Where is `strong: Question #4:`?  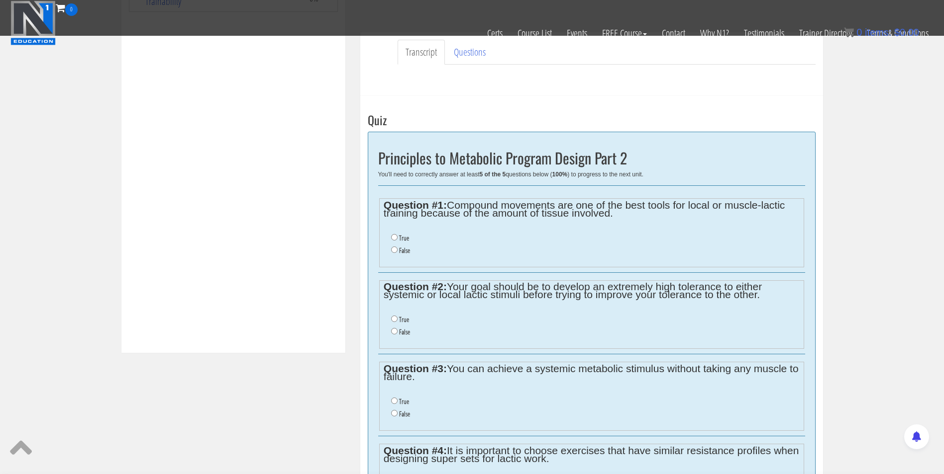
strong: Question #4: is located at coordinates (415, 451).